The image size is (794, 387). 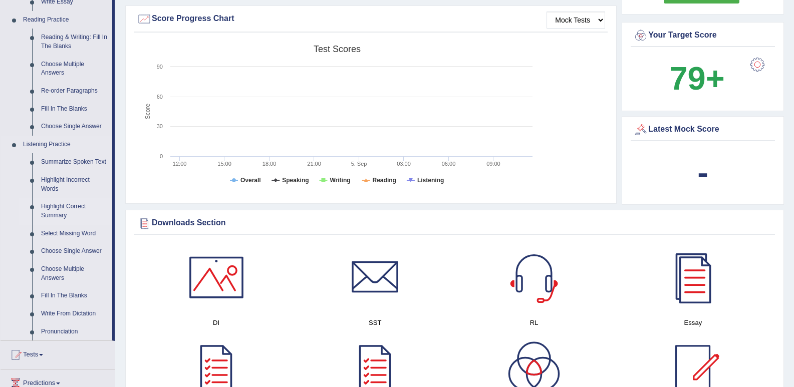 I want to click on a: Reading & Writing: Fill In The Blanks, so click(x=74, y=42).